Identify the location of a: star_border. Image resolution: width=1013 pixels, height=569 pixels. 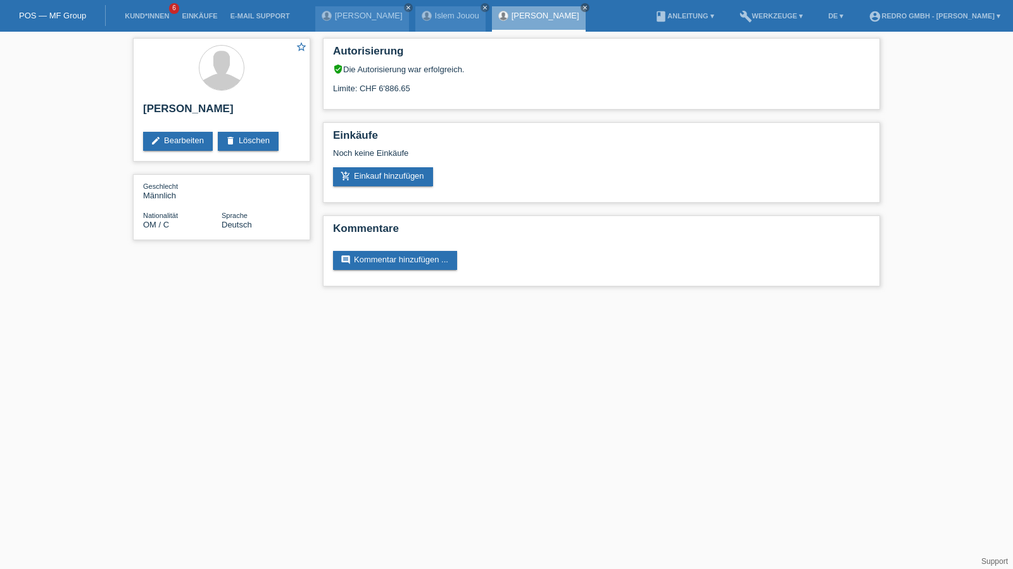
(301, 47).